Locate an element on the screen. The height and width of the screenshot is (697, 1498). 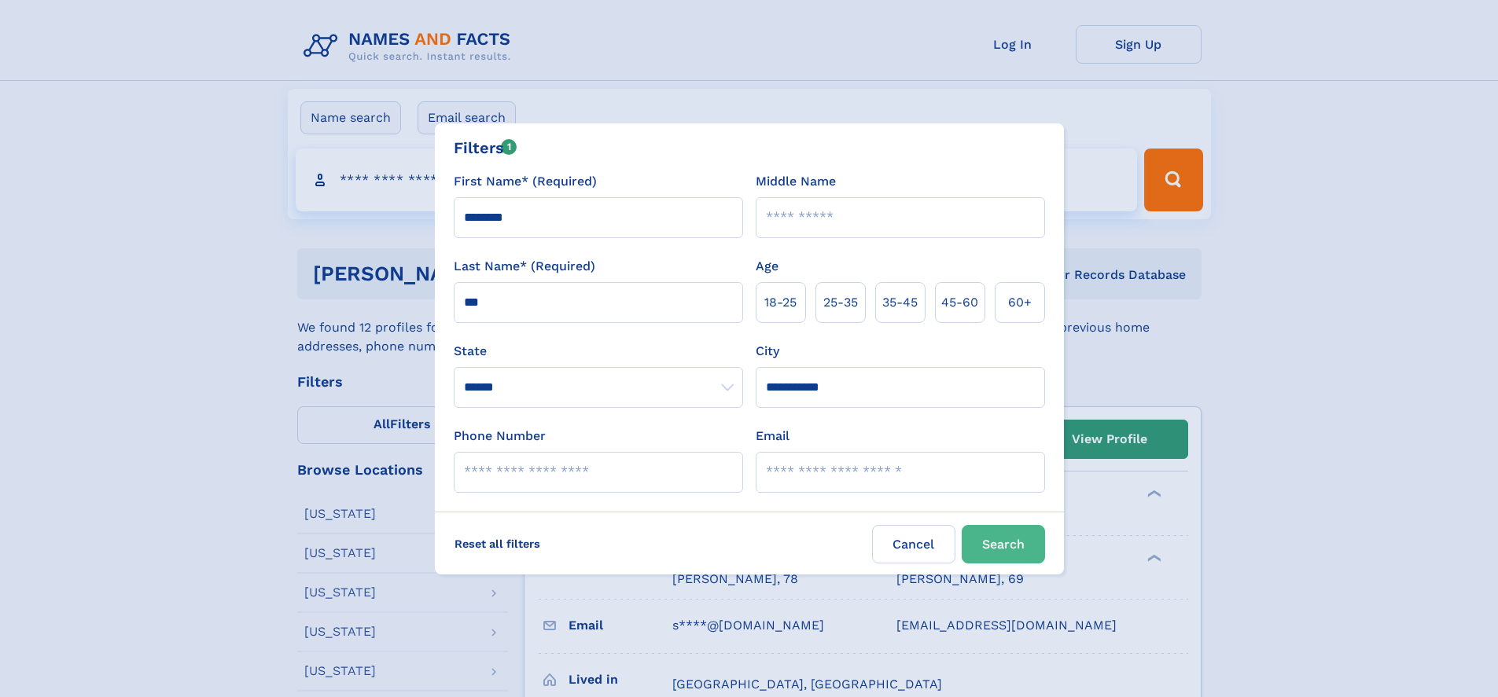
span: 45‑60 is located at coordinates (959, 303).